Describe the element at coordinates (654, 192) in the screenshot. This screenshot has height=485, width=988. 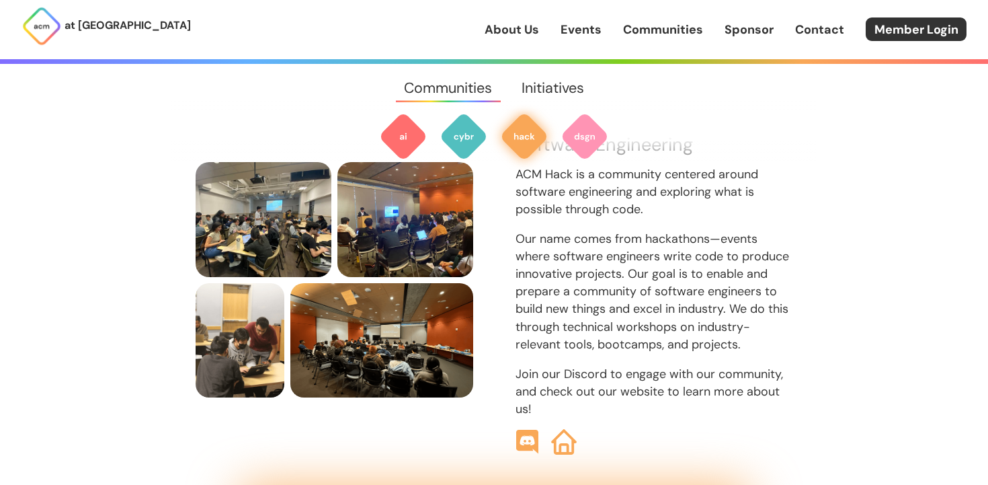
I see `p: ACM Hack is a community centered around software engineering and exploring what is possible throu...` at that location.